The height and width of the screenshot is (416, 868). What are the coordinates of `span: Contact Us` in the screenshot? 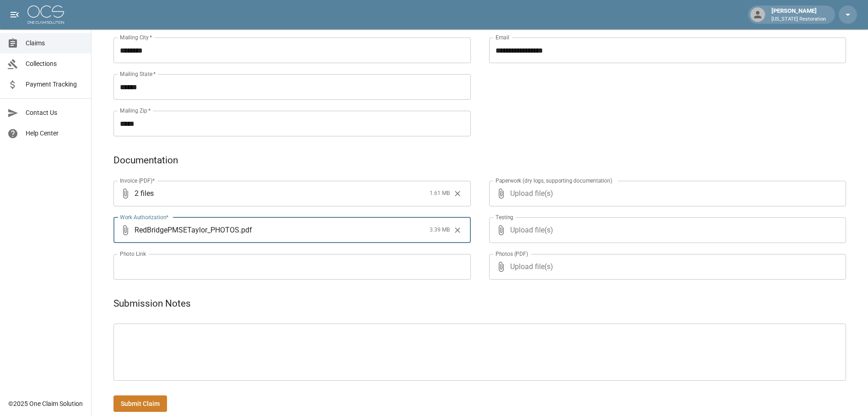 It's located at (54, 113).